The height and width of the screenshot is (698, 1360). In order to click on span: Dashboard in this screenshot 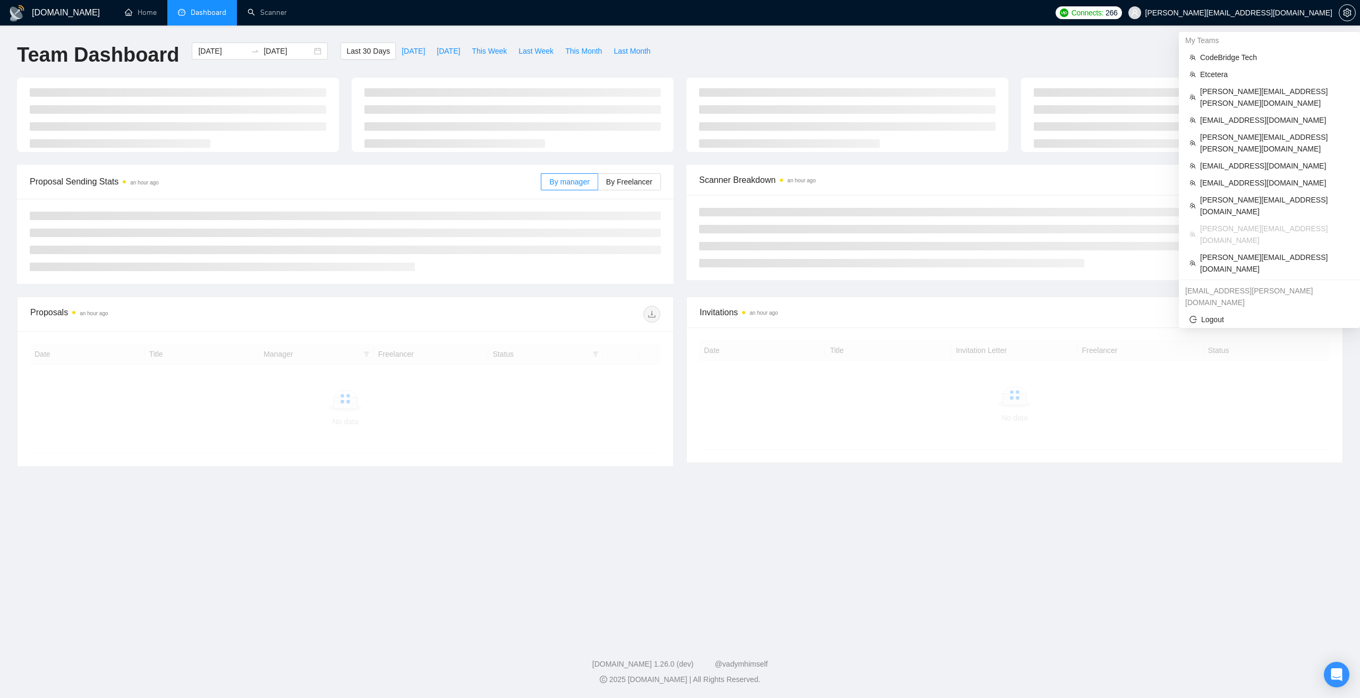, I will do `click(208, 12)`.